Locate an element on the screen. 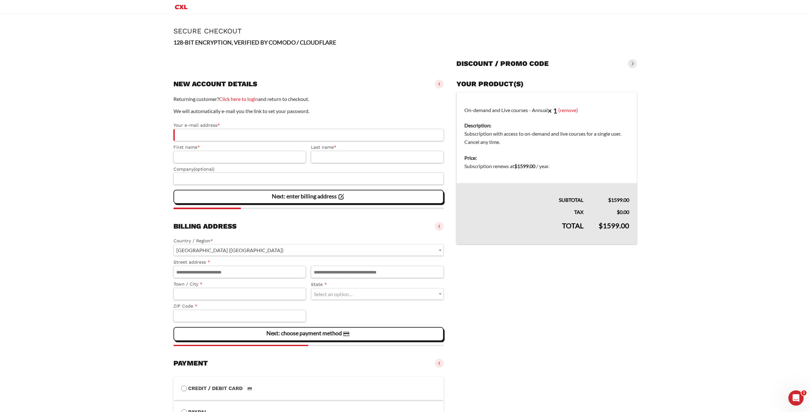 This screenshot has width=810, height=412. vaadin-button: Next: choose payment method is located at coordinates (309, 334).